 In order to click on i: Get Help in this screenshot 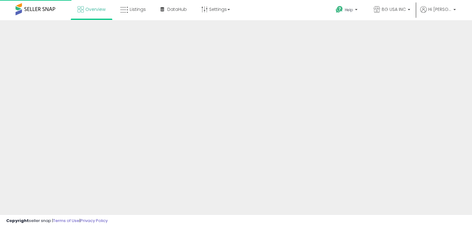, I will do `click(340, 9)`.